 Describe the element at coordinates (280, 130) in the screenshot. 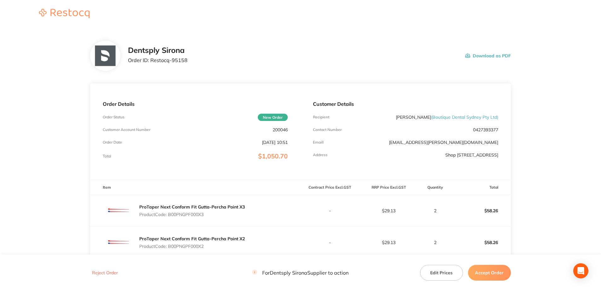

I see `p: 200046` at that location.